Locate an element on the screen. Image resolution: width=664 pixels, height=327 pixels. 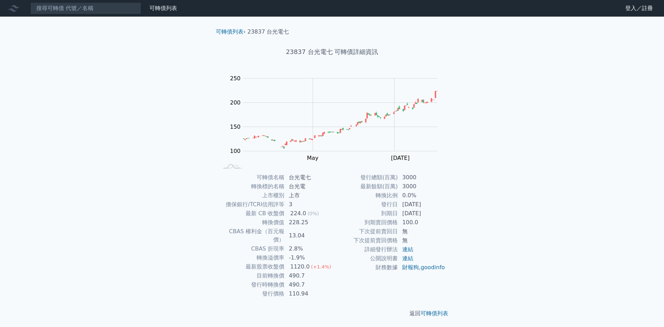
td: 發行價格 is located at coordinates (251, 293).